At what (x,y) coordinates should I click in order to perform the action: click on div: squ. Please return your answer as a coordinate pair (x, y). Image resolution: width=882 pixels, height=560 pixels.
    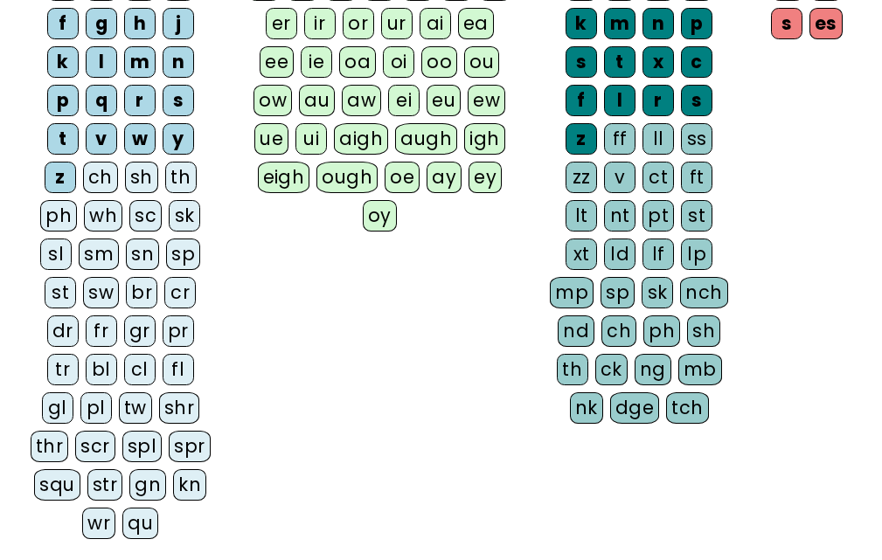
    Looking at the image, I should click on (57, 485).